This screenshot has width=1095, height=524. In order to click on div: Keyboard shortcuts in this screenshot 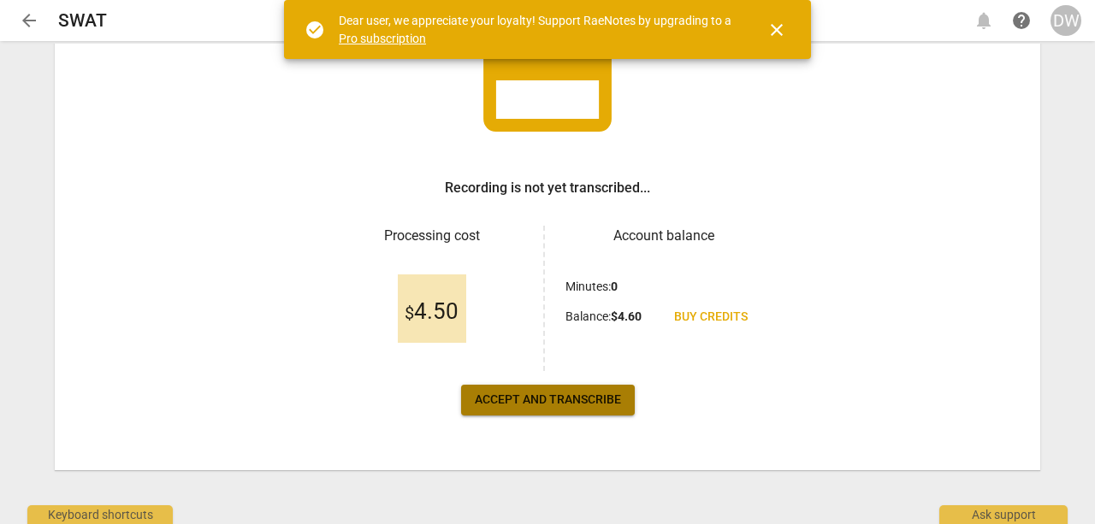, I will do `click(100, 515)`.